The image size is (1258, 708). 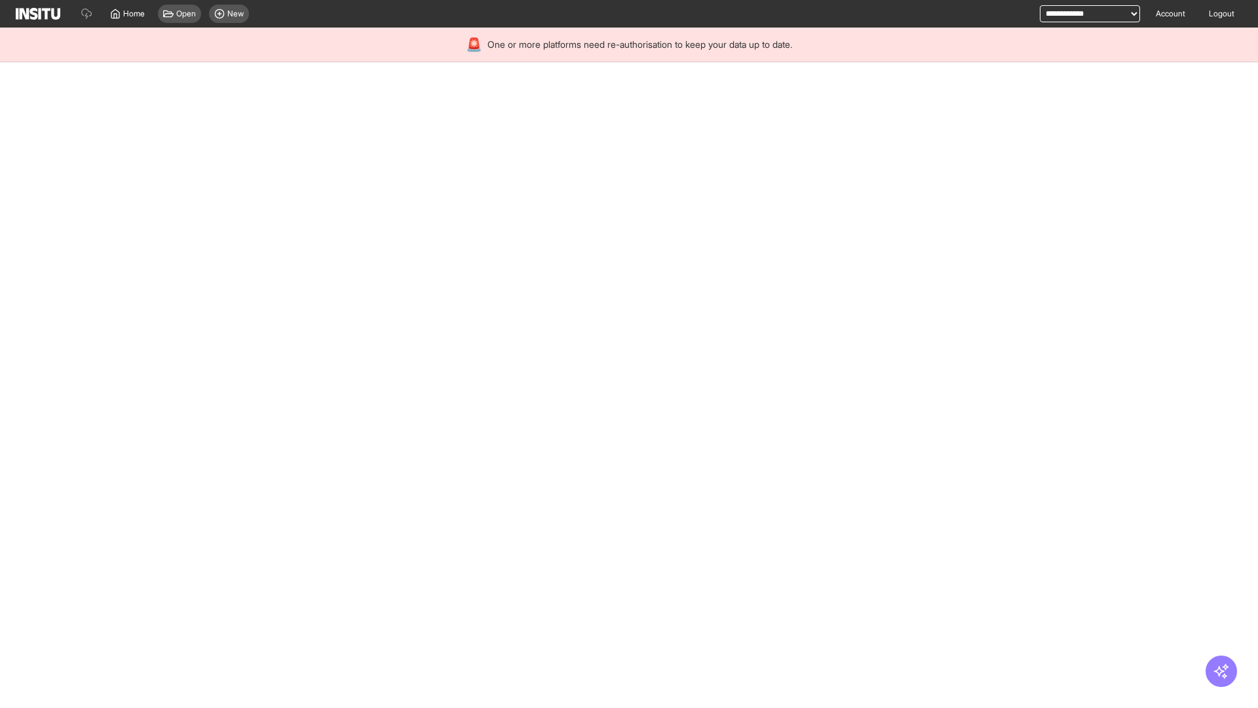 I want to click on span: New, so click(x=235, y=14).